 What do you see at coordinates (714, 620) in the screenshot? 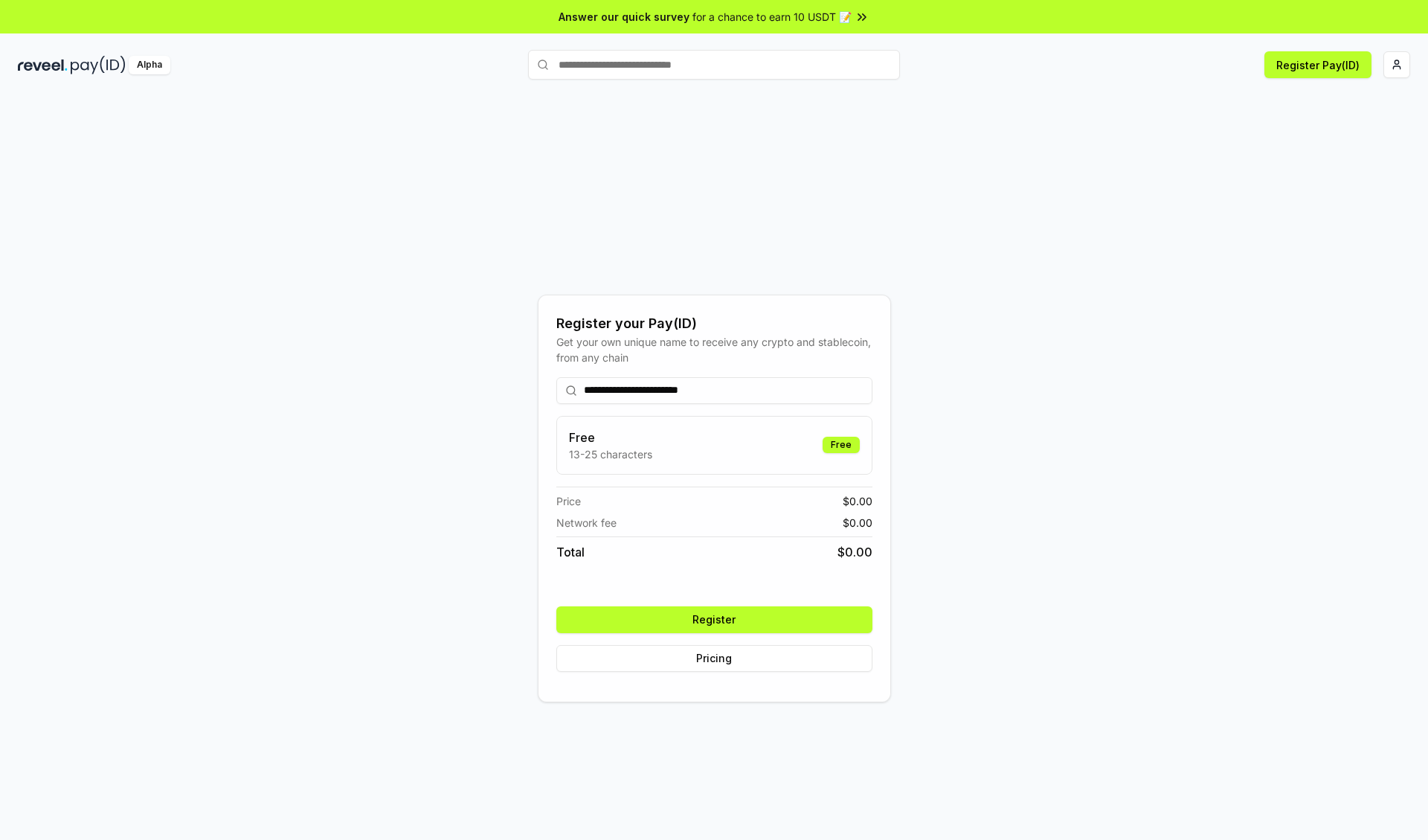
I see `button: Register` at bounding box center [714, 620].